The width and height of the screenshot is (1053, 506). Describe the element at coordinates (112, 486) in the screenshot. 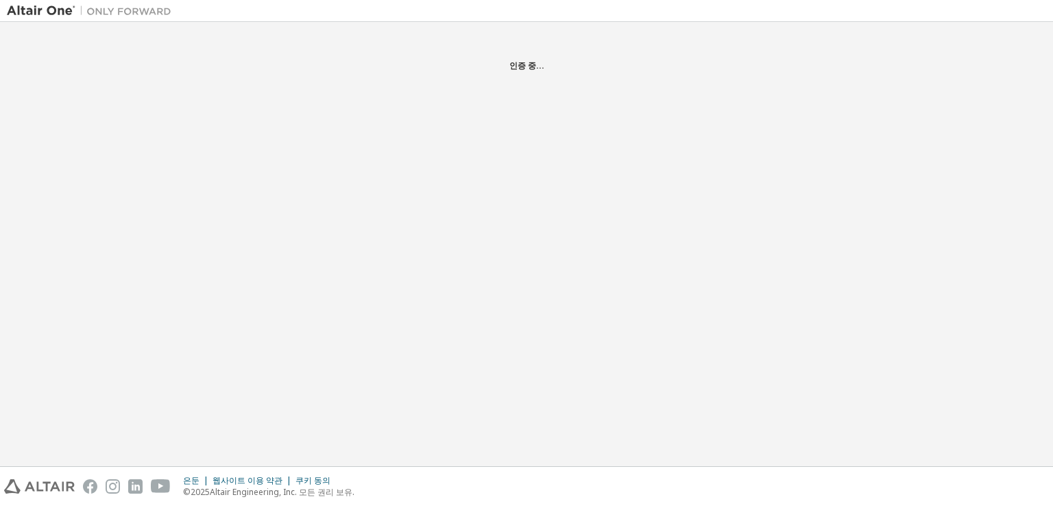

I see `img: instagram.svg` at that location.